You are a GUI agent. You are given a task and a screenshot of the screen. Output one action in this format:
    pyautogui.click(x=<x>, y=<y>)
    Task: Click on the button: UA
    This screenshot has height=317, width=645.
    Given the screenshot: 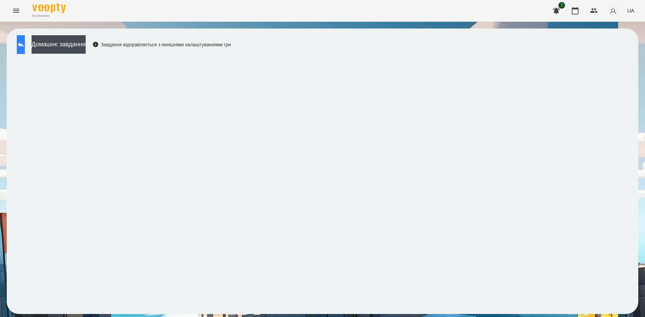 What is the action you would take?
    pyautogui.click(x=631, y=10)
    